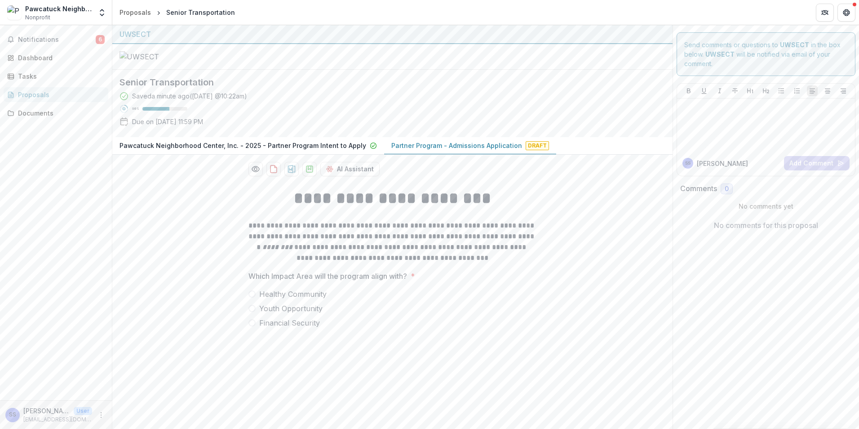 This screenshot has height=429, width=859. What do you see at coordinates (844, 91) in the screenshot?
I see `button: Align Right` at bounding box center [844, 91].